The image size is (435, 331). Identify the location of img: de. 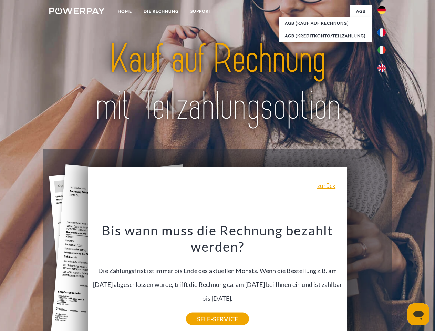
(382, 10).